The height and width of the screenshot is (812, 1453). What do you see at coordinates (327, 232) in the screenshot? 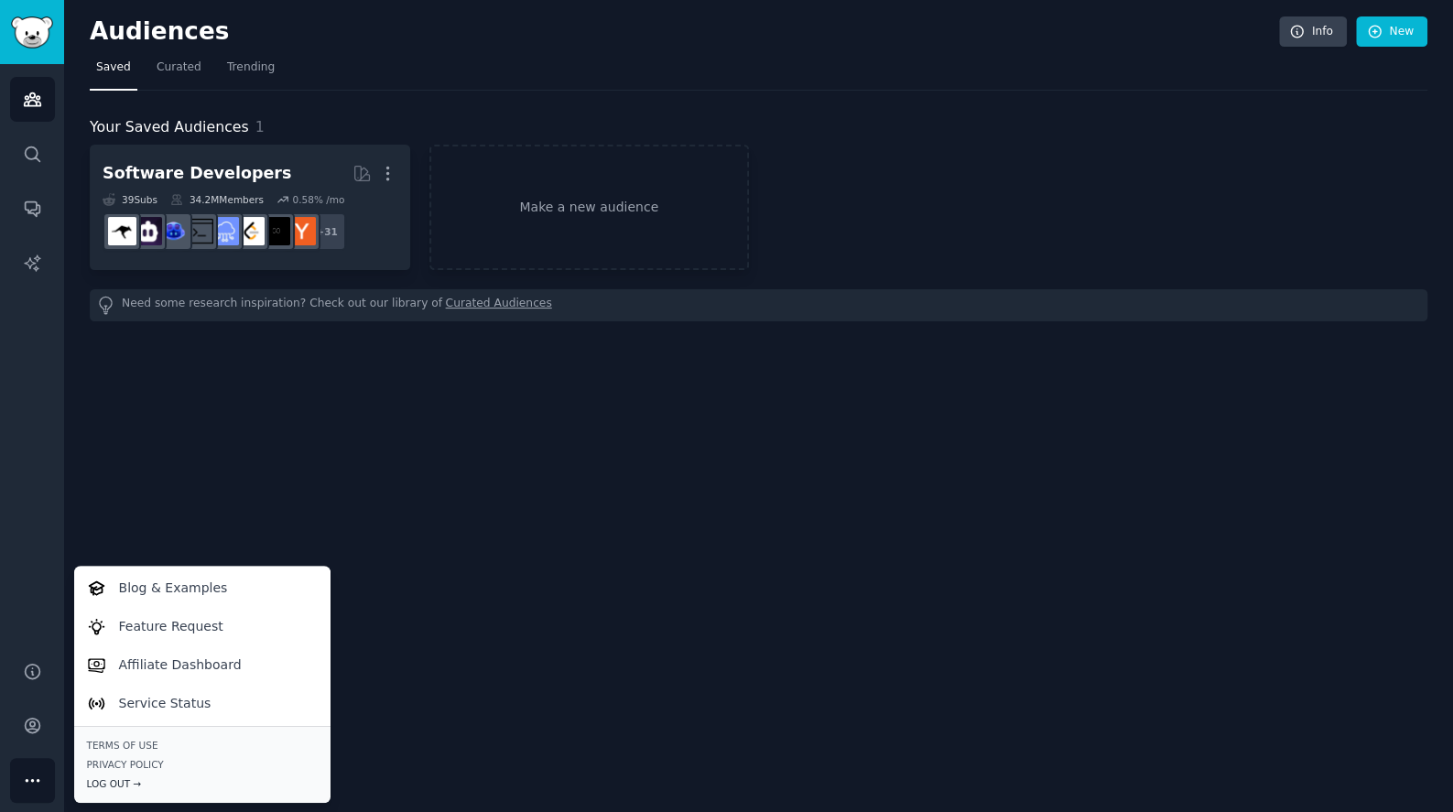
I see `div: + 31` at bounding box center [327, 232].